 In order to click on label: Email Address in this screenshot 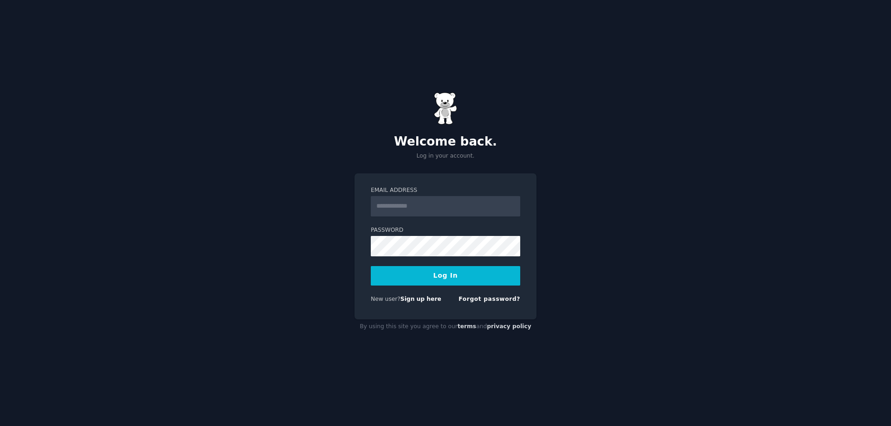, I will do `click(445, 191)`.